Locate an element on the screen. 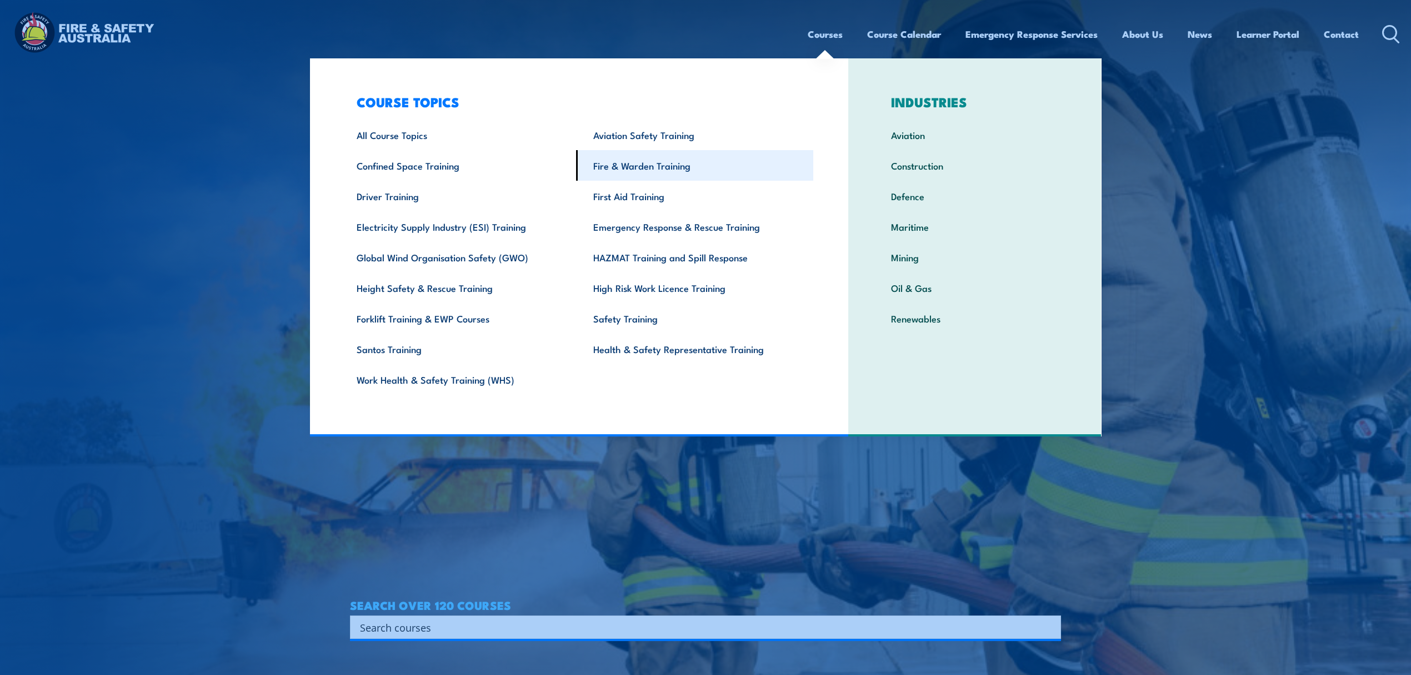 Image resolution: width=1411 pixels, height=675 pixels. a: All Course Topics is located at coordinates (458, 134).